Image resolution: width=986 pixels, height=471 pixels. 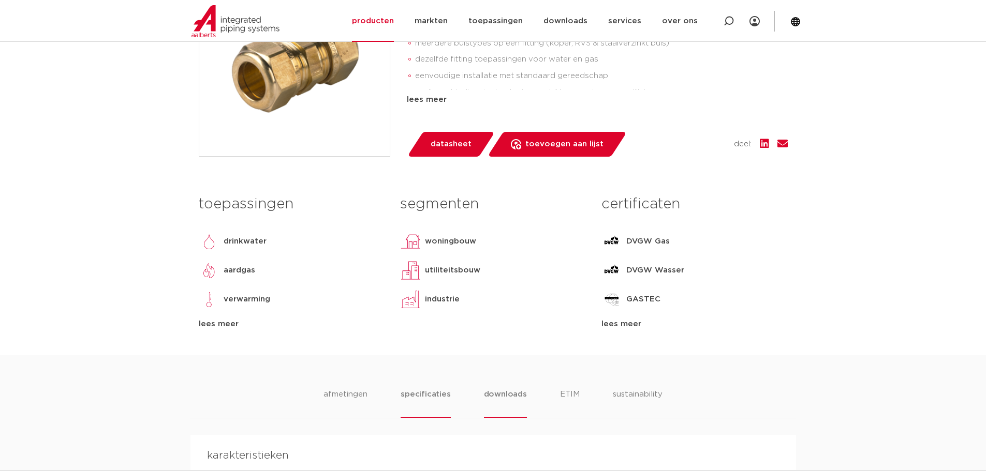 What do you see at coordinates (247, 300) in the screenshot?
I see `p: verwarming` at bounding box center [247, 300].